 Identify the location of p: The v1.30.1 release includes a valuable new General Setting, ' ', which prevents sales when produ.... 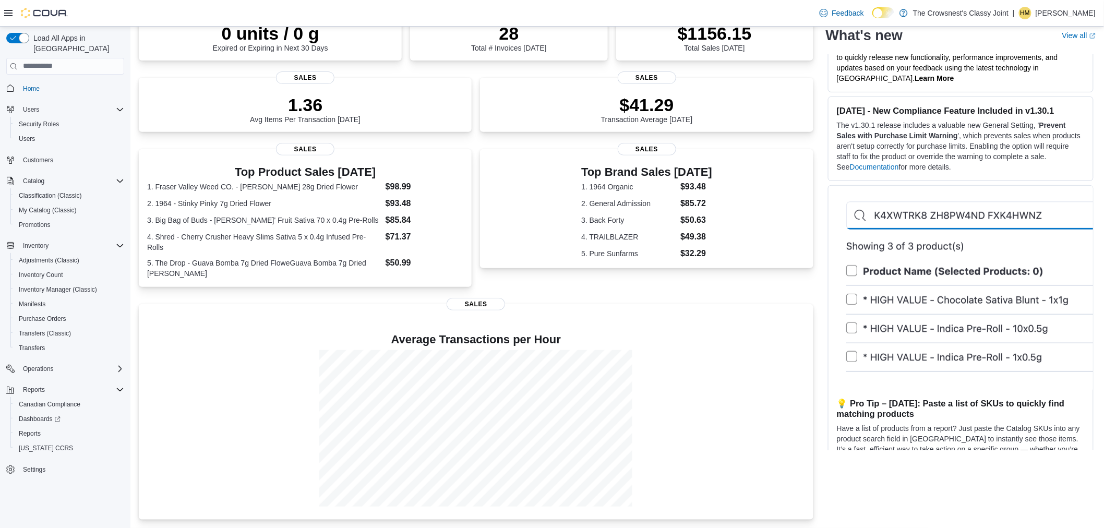
(961, 146).